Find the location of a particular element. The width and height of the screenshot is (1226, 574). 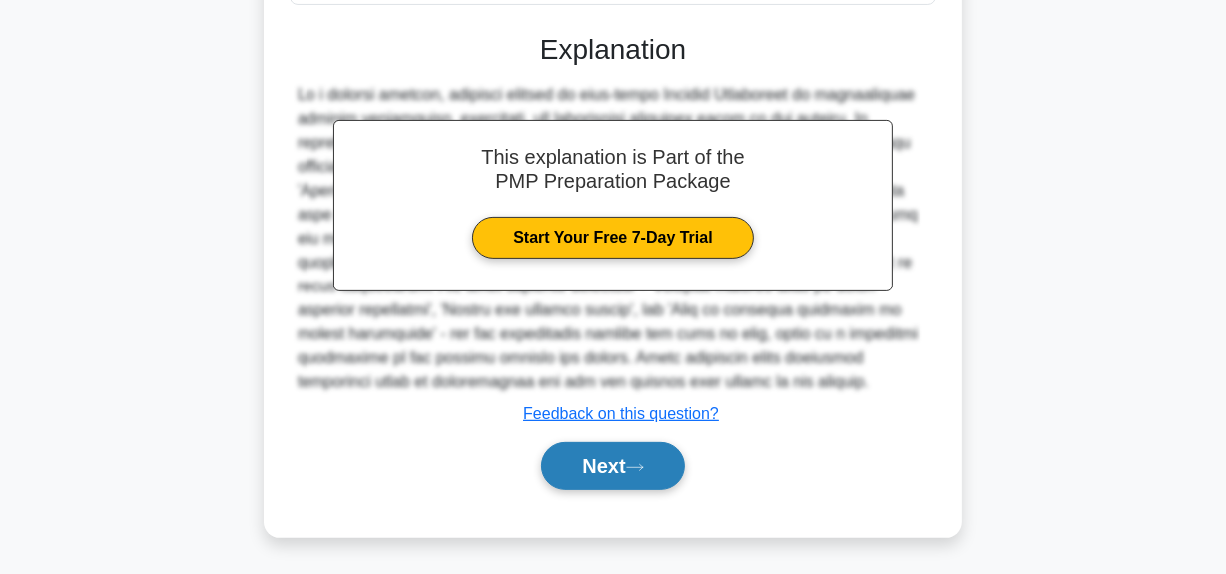

button: Next is located at coordinates (612, 466).